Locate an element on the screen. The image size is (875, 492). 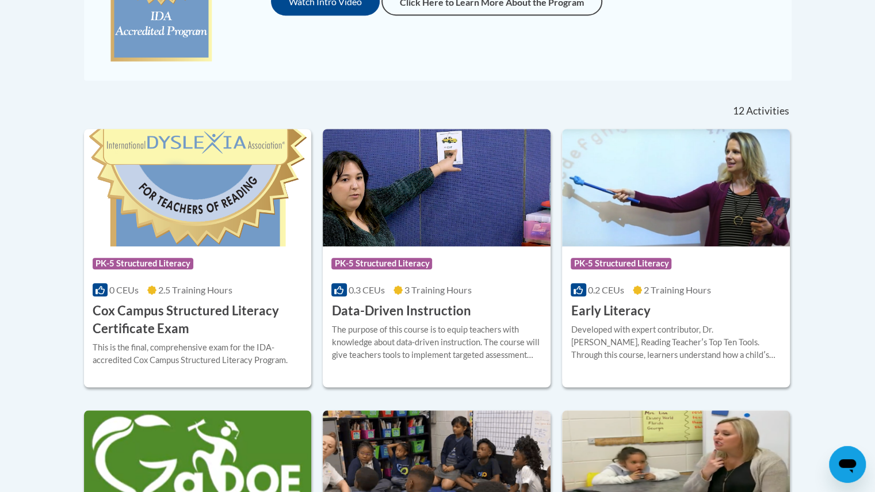
a: Course LogoPK-5 Structured Literacy0 CEUs2.5 Training Hours Cox Campus Structured Literacy Certif... is located at coordinates (198, 258).